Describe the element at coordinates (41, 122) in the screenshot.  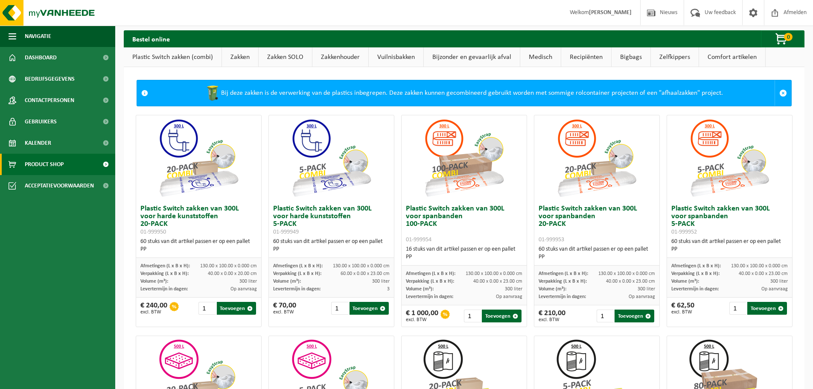
I see `span: Gebruikers` at that location.